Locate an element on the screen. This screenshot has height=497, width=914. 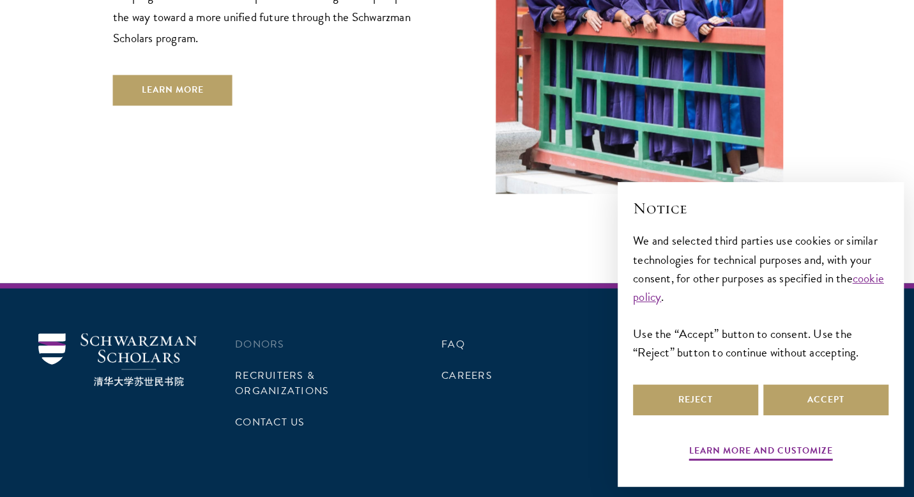
a: cookie policy is located at coordinates (758, 287).